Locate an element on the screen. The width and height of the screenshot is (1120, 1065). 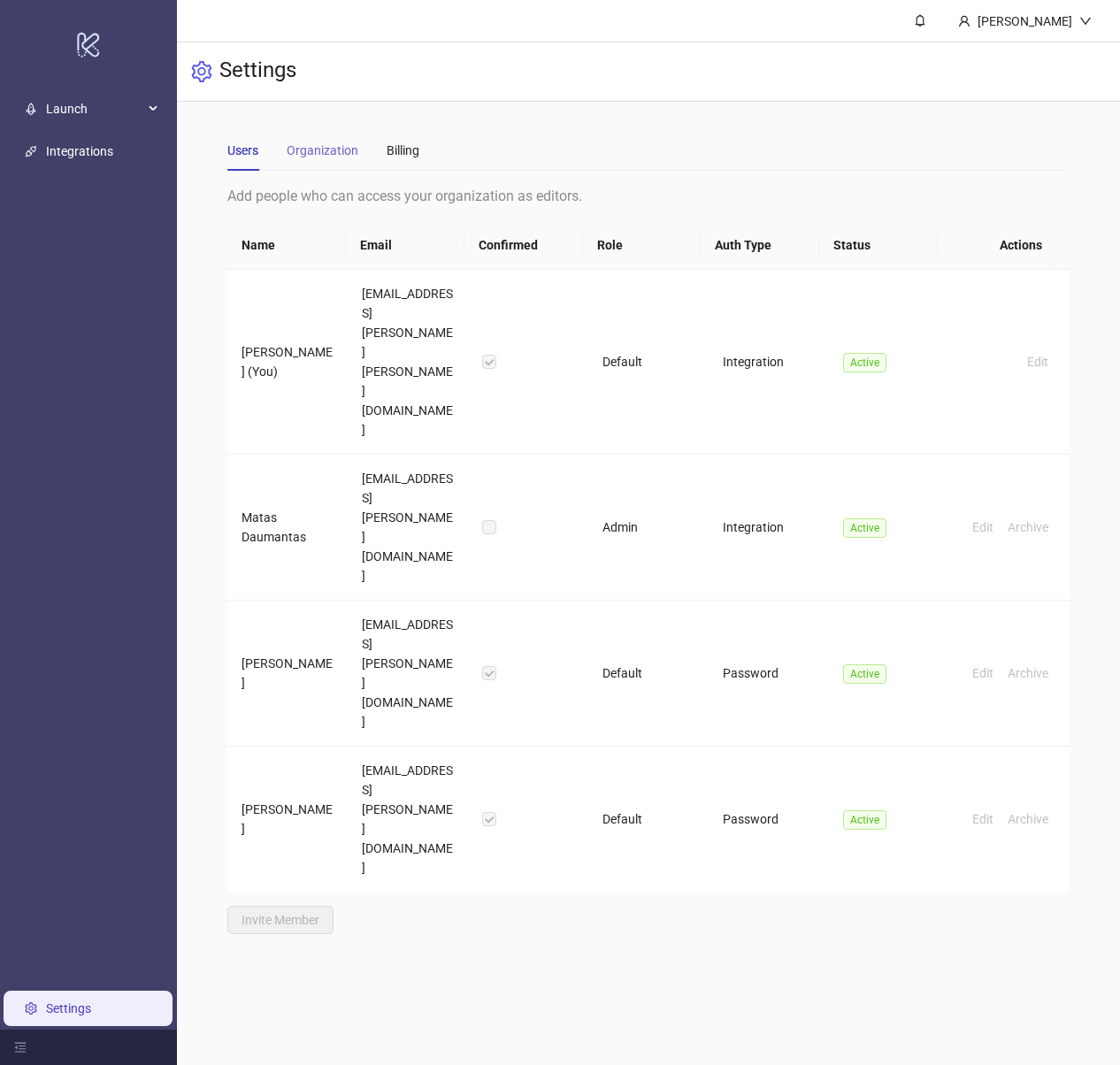
a: Integrations is located at coordinates (80, 151).